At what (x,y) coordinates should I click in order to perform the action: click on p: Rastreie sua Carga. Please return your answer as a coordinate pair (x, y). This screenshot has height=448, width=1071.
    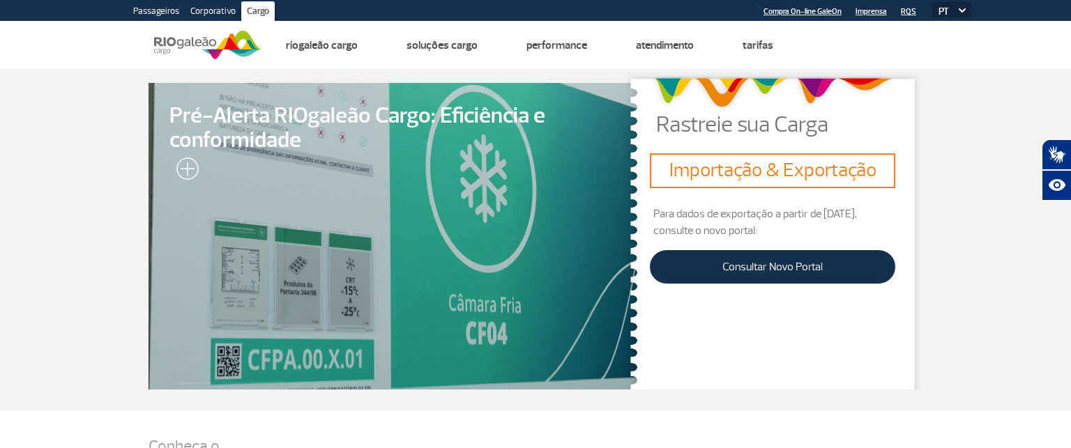
    Looking at the image, I should click on (790, 125).